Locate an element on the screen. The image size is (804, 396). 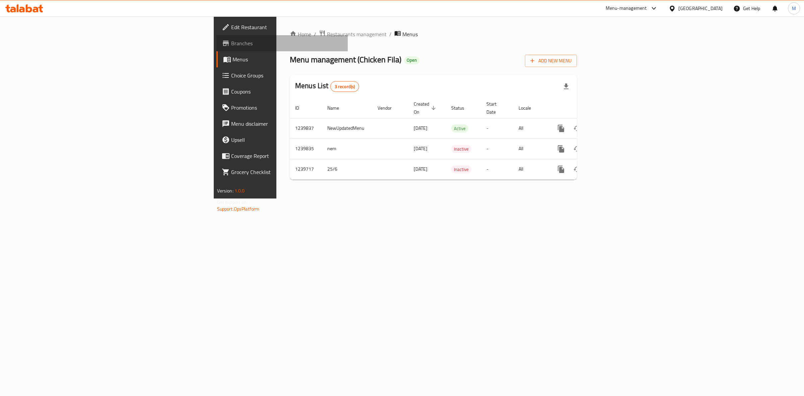
a: Coupons is located at coordinates (282, 91).